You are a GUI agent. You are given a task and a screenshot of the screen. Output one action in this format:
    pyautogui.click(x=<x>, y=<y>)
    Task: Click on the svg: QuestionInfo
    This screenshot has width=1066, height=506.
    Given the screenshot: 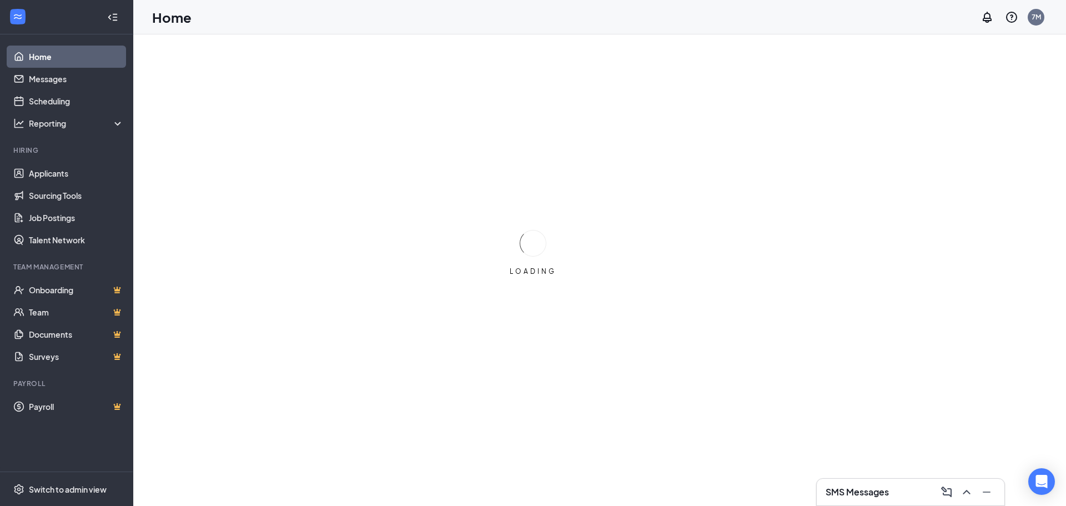 What is the action you would take?
    pyautogui.click(x=1011, y=17)
    